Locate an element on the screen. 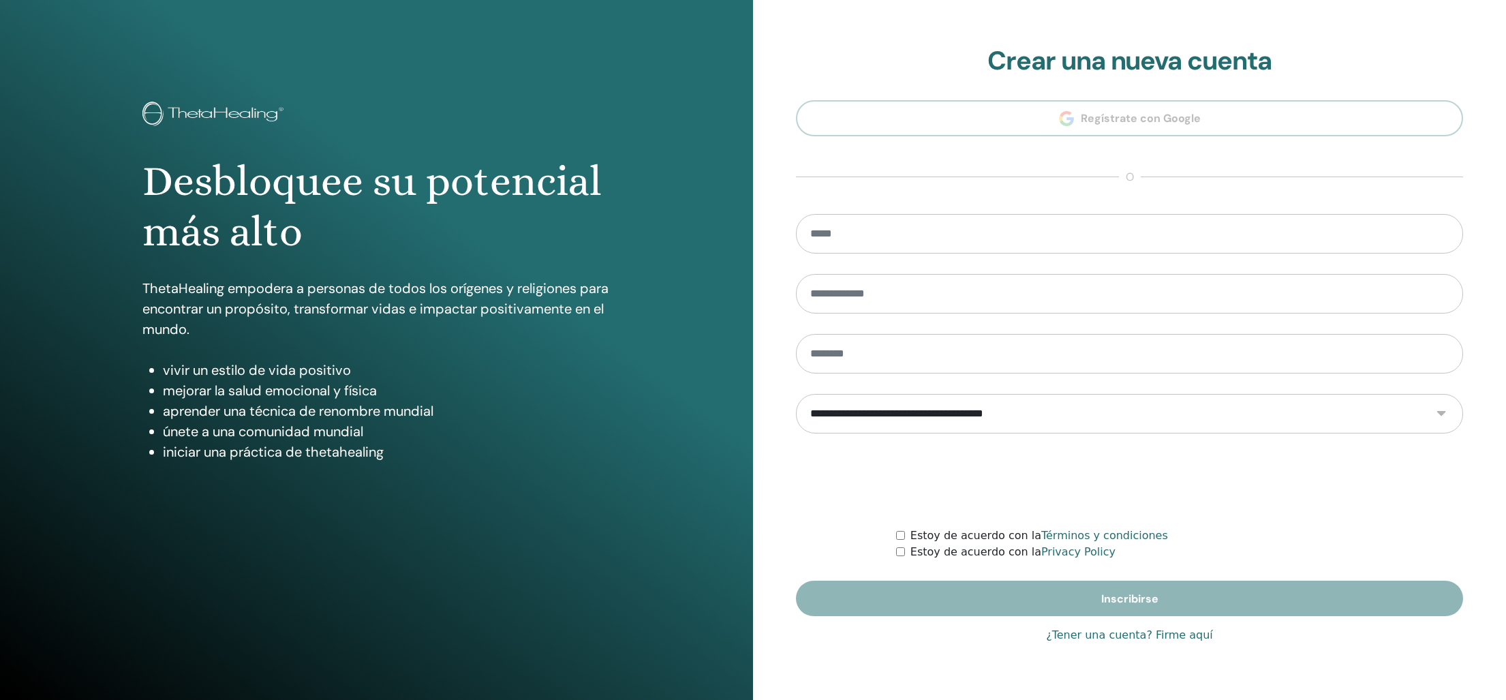 This screenshot has height=700, width=1506. p: ThetaHealing empodera a personas de todos los orígenes y religiones para encontrar un propósito, ... is located at coordinates (376, 309).